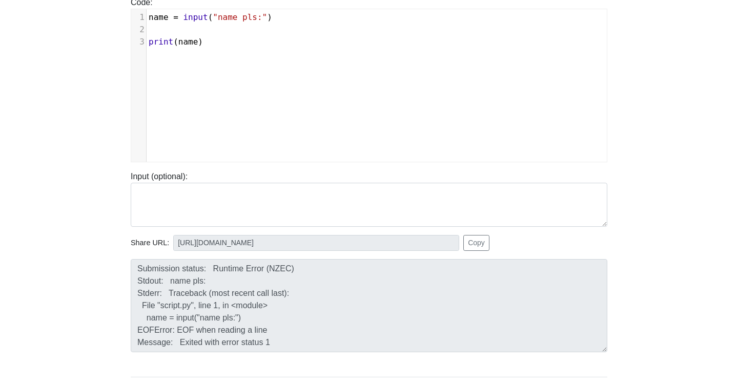 This screenshot has width=738, height=386. I want to click on span: print, so click(161, 42).